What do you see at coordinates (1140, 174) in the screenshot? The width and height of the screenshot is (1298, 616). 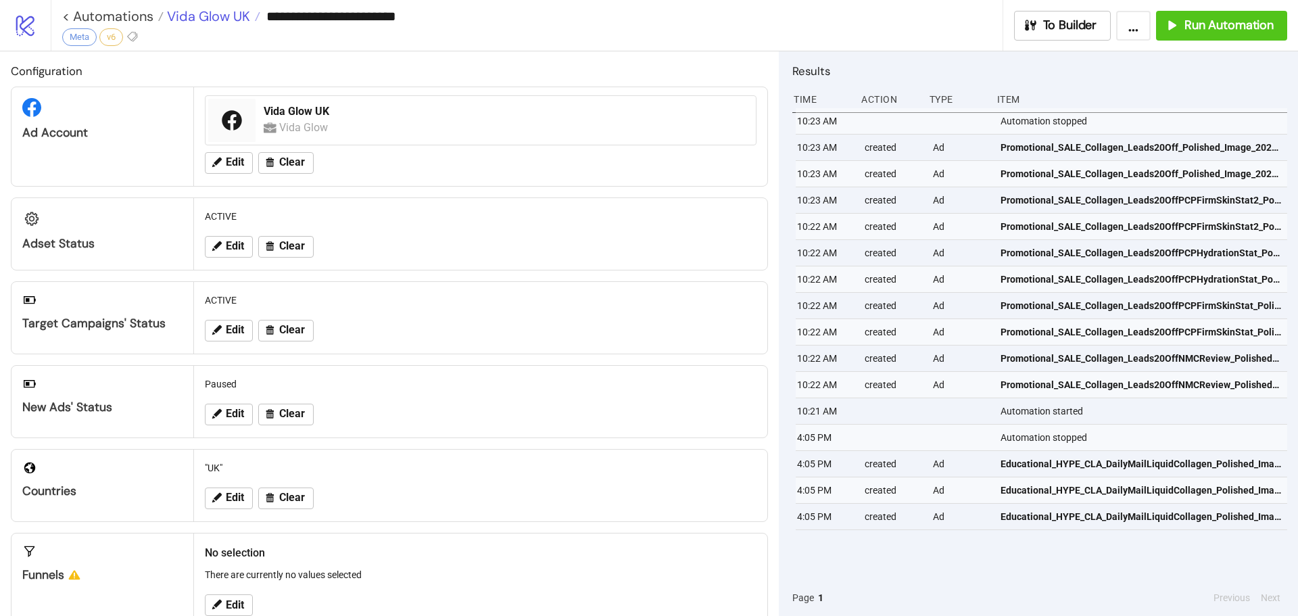 I see `span: Promotional_SALE_Collagen_Leads20Off_Polished_Image_20251001_UK` at bounding box center [1140, 174].